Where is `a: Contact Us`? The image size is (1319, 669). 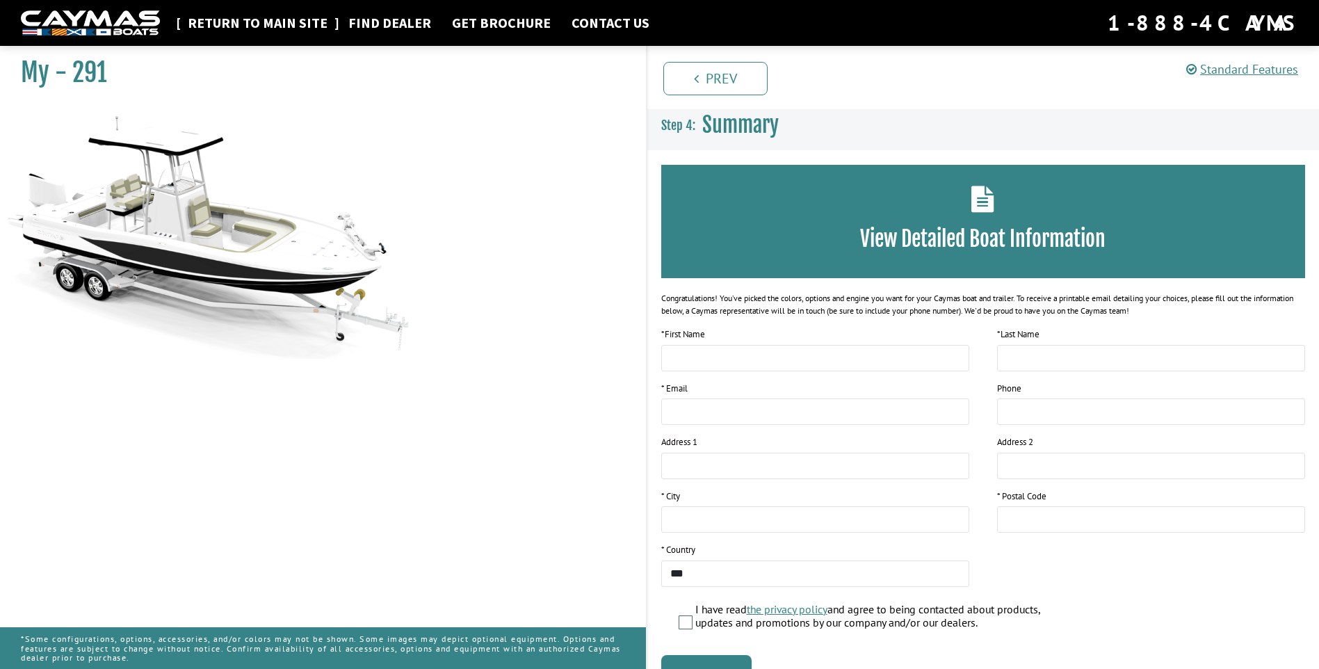 a: Contact Us is located at coordinates (611, 23).